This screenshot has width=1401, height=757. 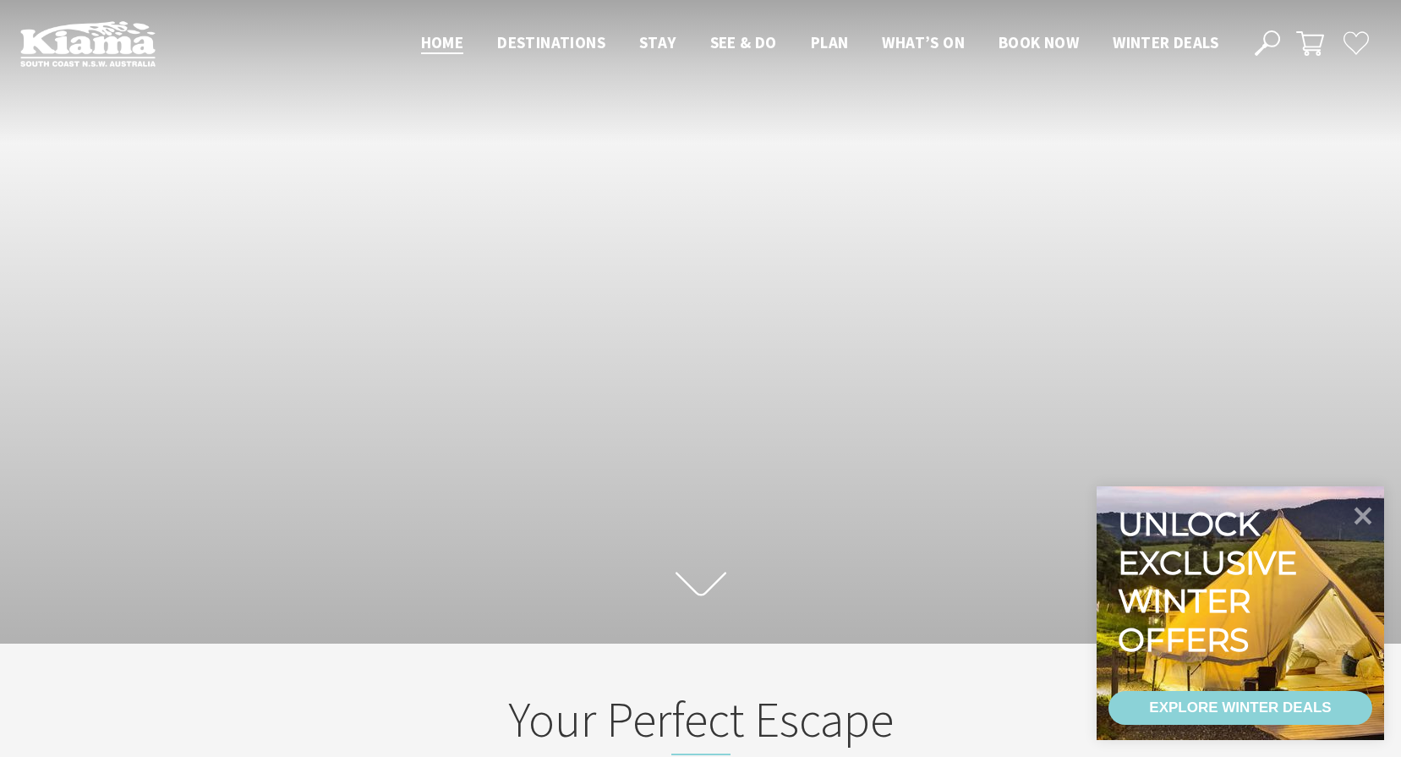 I want to click on span: What’s On, so click(x=923, y=42).